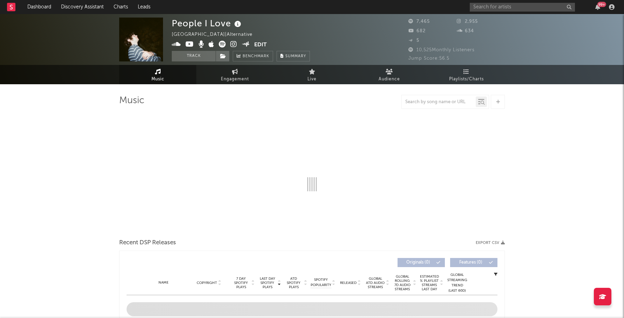 The width and height of the screenshot is (624, 318). Describe the element at coordinates (321, 282) in the screenshot. I see `span: Spotify Popularity` at that location.